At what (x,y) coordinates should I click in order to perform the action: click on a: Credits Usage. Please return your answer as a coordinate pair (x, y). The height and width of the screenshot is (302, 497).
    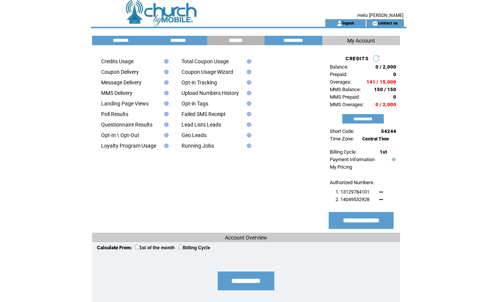
    Looking at the image, I should click on (117, 61).